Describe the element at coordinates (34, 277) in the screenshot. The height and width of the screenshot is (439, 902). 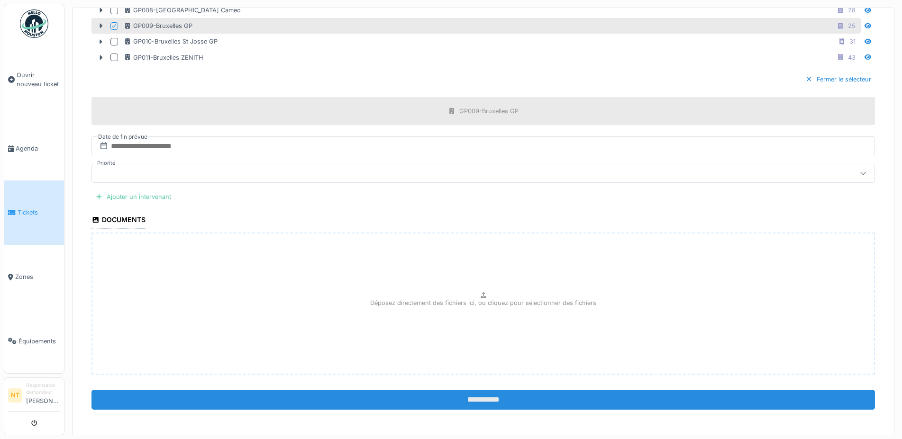
I see `a: Zones` at that location.